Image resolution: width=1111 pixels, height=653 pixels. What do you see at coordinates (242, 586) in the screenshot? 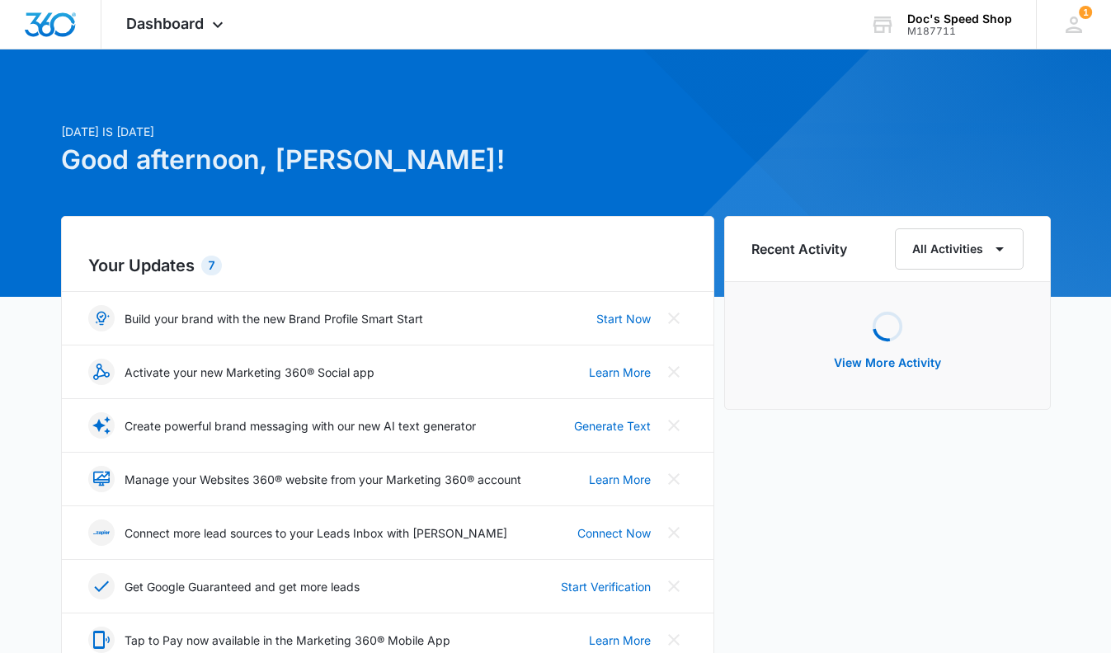
I see `p: Get Google Guaranteed and get more leads` at bounding box center [242, 586].